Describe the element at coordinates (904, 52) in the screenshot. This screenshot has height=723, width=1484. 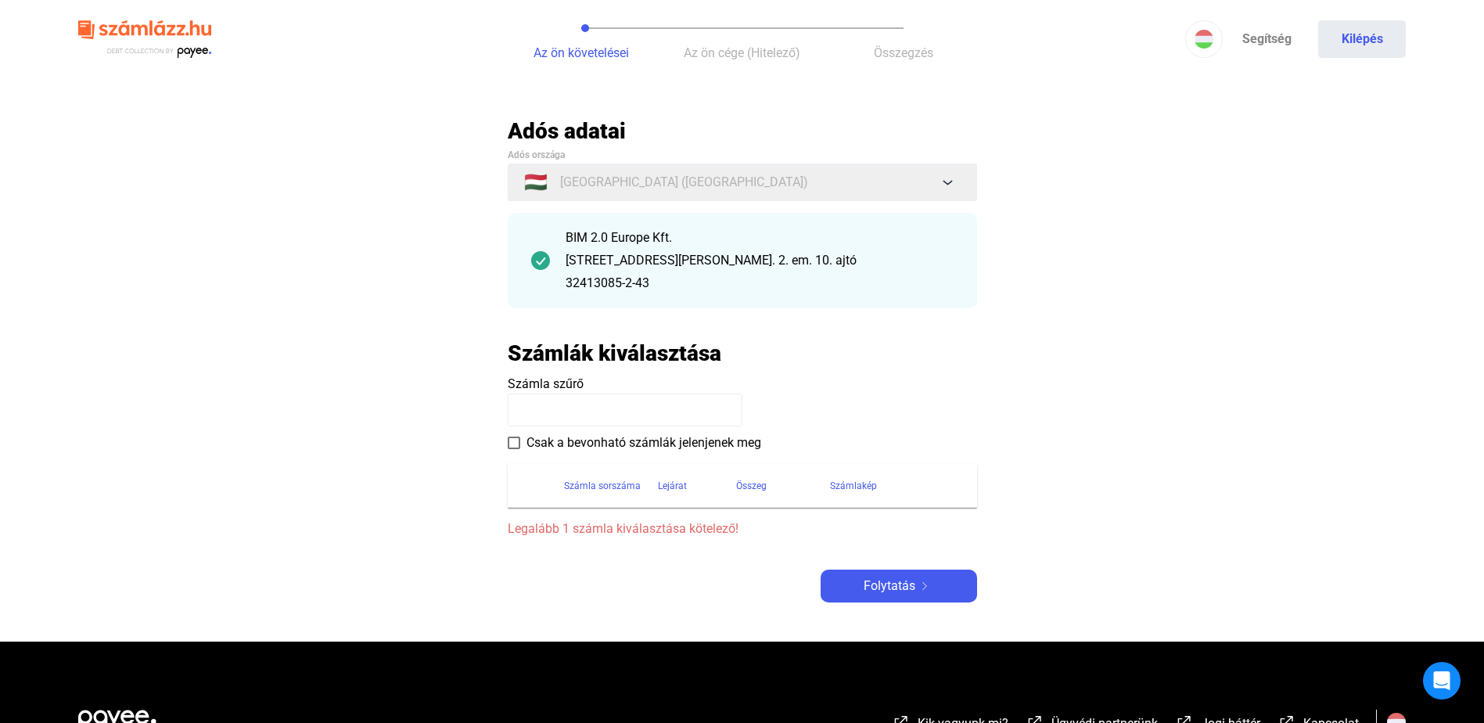
I see `span: Összegzés` at that location.